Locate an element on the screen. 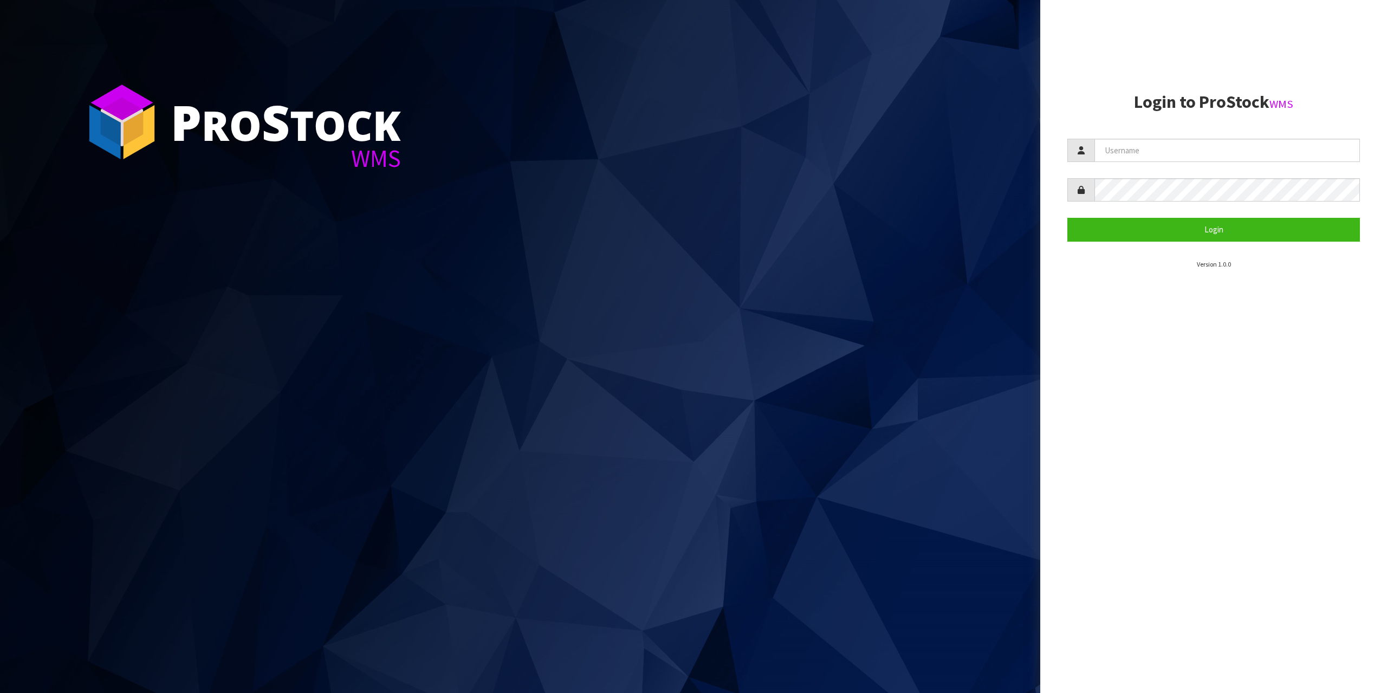 The height and width of the screenshot is (693, 1387). span: S is located at coordinates (276, 122).